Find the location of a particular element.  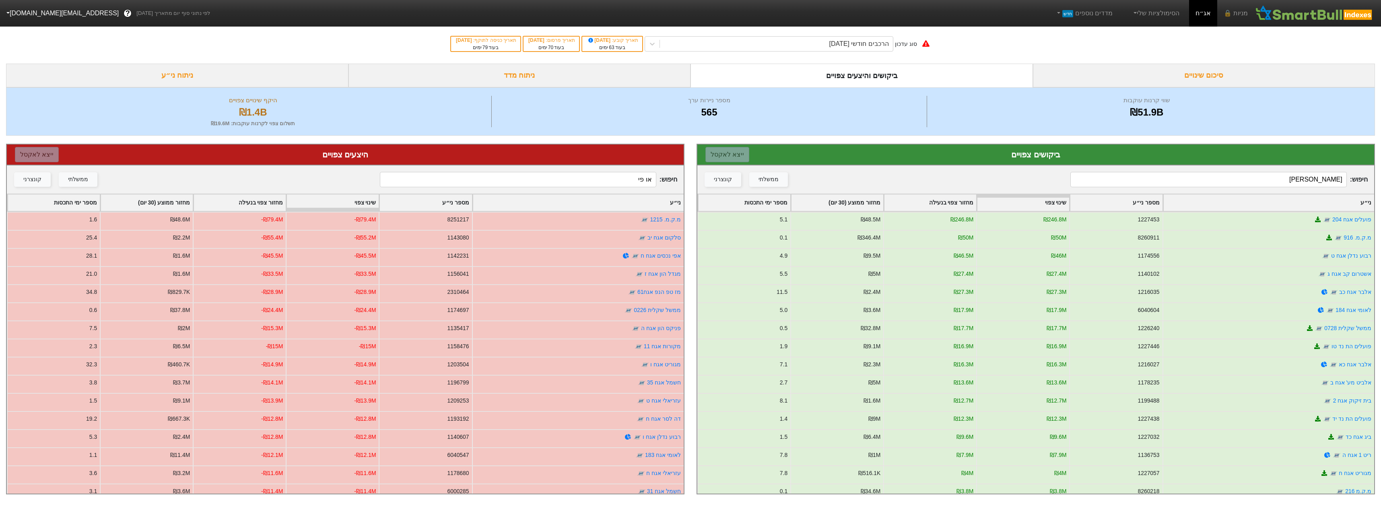

a: מז טפ הנפ אגח61 is located at coordinates (659, 292).